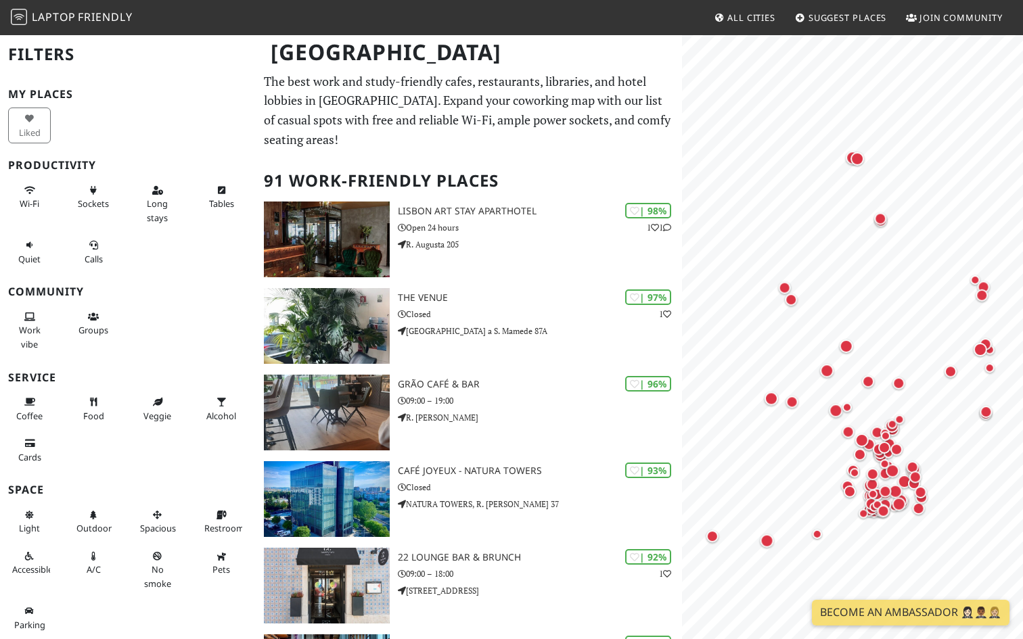  Describe the element at coordinates (30, 337) in the screenshot. I see `span: People working` at that location.